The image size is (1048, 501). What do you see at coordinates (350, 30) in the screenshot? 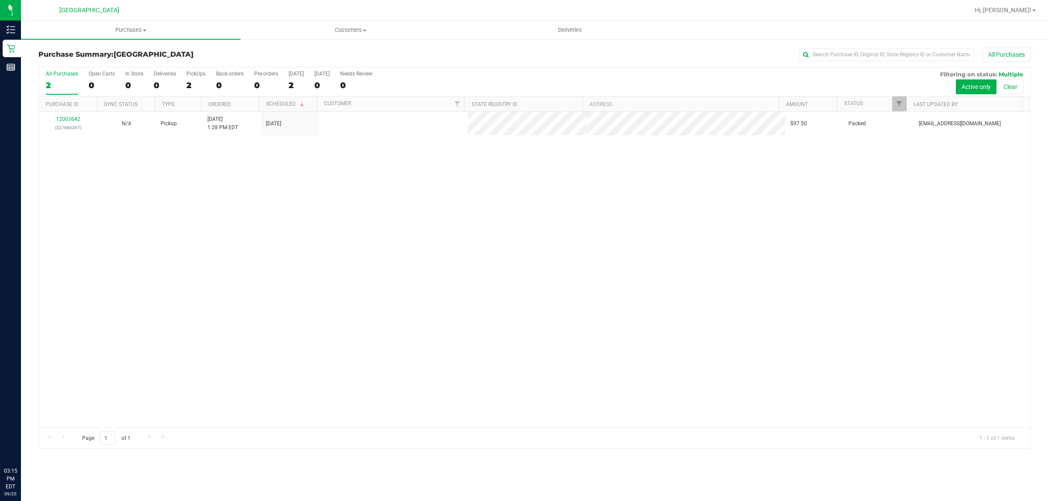
I see `a: Customers` at bounding box center [350, 30].